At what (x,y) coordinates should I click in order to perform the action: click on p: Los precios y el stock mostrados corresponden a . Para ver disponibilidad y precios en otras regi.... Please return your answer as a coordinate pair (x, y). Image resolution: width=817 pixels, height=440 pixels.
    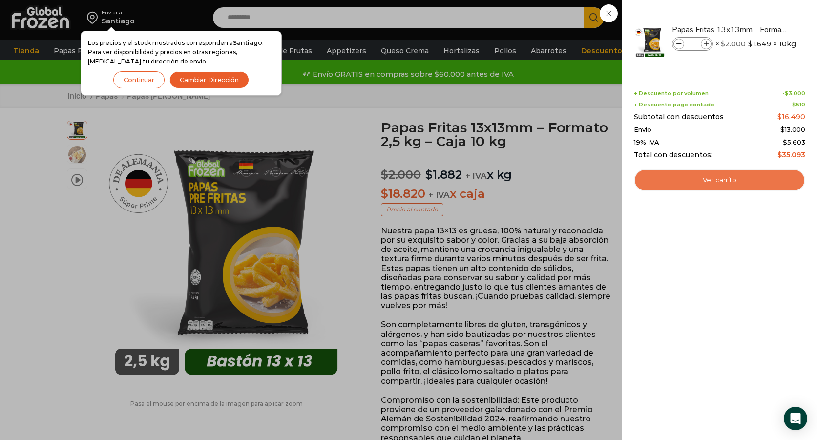
    Looking at the image, I should click on (181, 52).